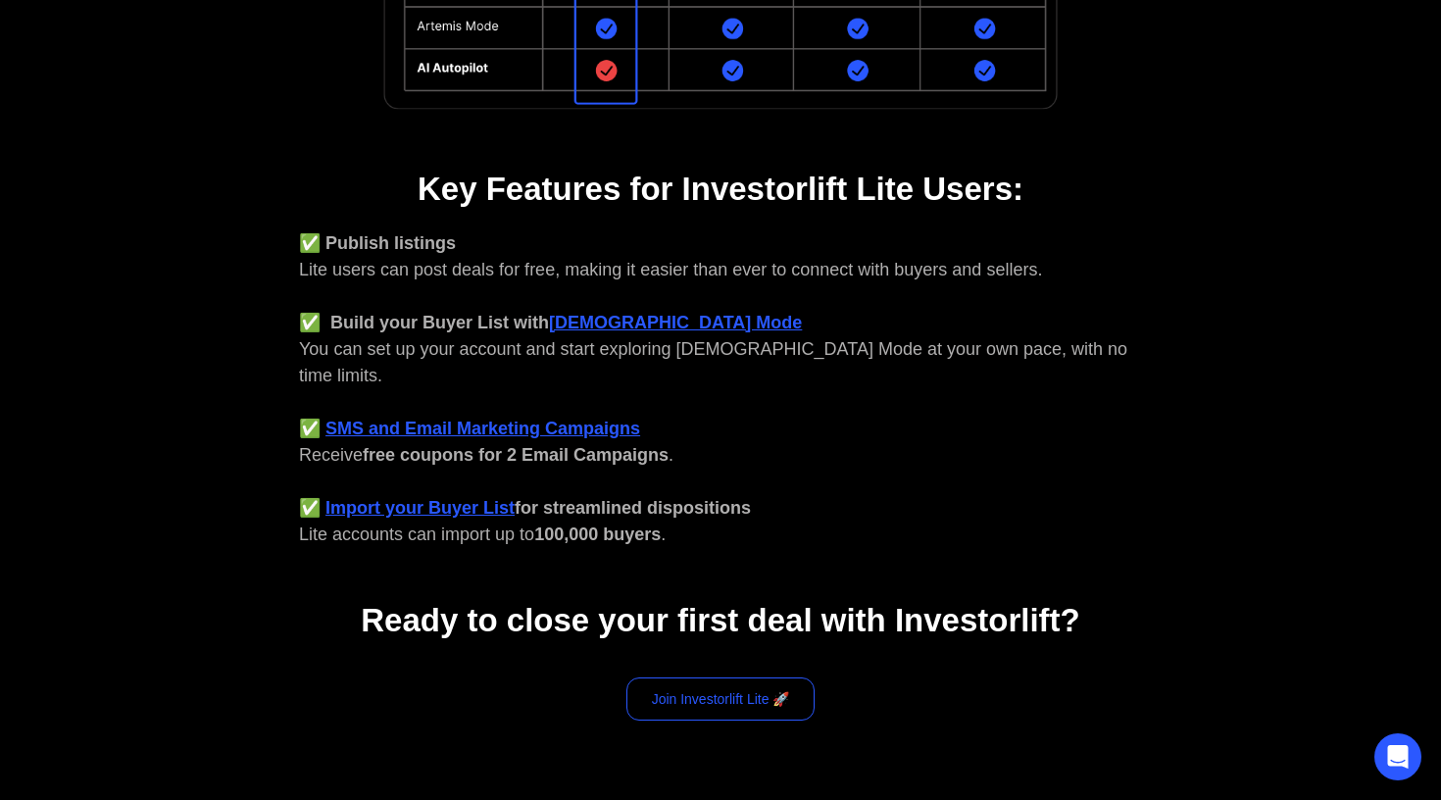 This screenshot has width=1441, height=800. I want to click on strong: Import your Buyer List, so click(420, 508).